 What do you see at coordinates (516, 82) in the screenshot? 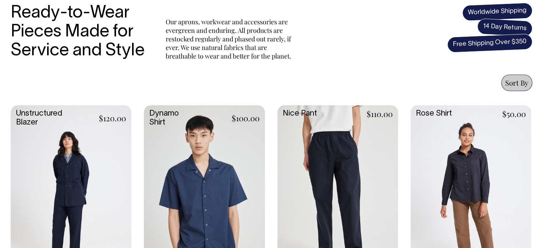
I see `span: Sort By` at bounding box center [516, 82].